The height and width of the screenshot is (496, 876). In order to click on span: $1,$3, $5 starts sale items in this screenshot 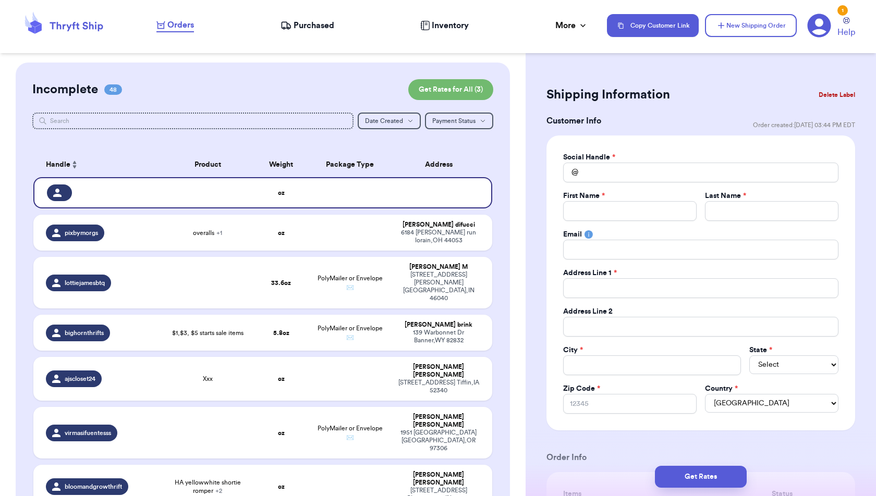, I will do `click(208, 333)`.